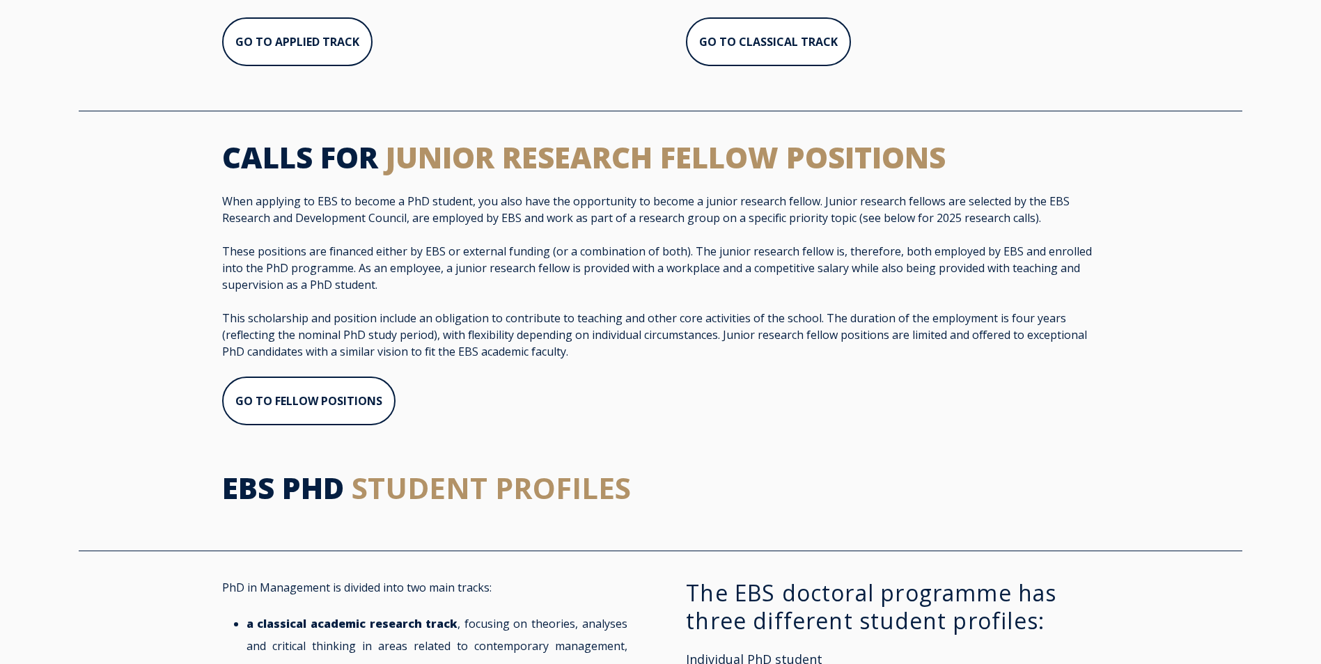 The width and height of the screenshot is (1321, 664). What do you see at coordinates (297, 42) in the screenshot?
I see `a: GO TO APPLIED TRACK` at bounding box center [297, 42].